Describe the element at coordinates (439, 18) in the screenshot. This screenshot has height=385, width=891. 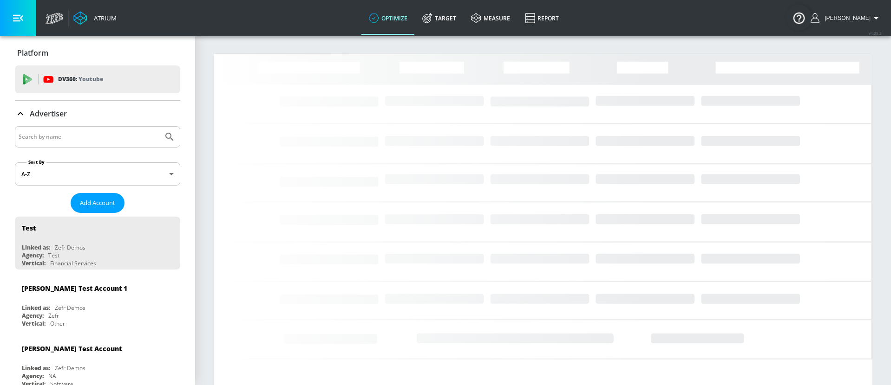
I see `a: Target` at that location.